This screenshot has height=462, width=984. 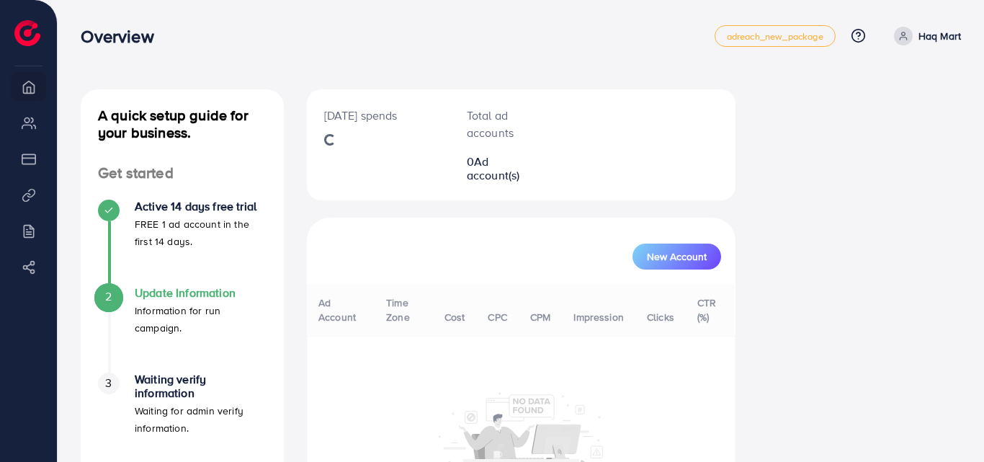 What do you see at coordinates (503, 124) in the screenshot?
I see `p: Total ad accounts` at bounding box center [503, 124].